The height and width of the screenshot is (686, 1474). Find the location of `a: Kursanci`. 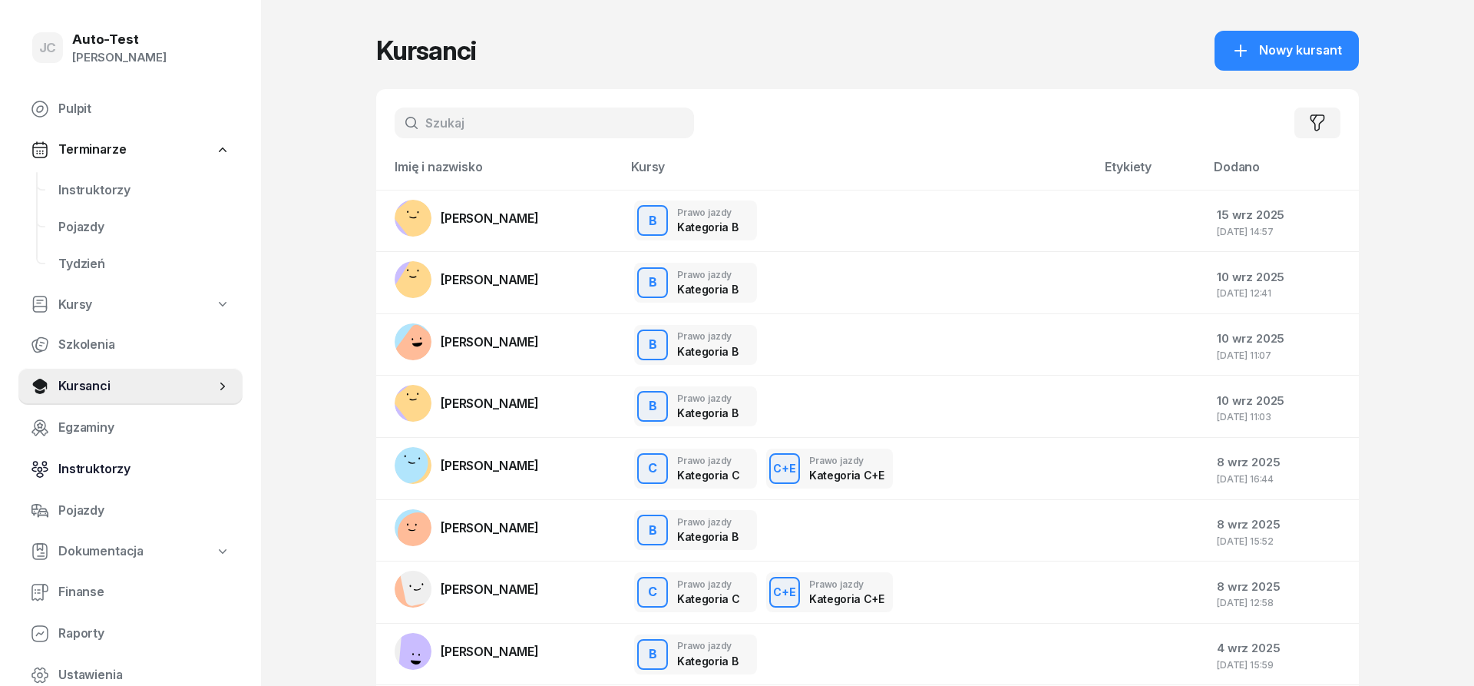

a: Kursanci is located at coordinates (131, 386).